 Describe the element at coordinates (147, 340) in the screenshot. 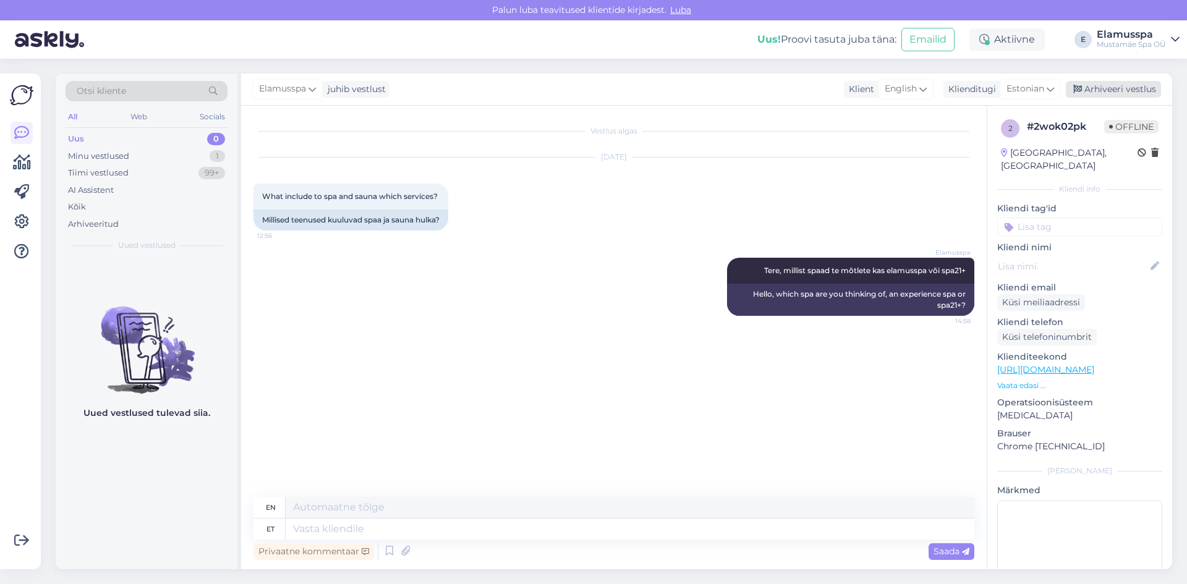

I see `img: No chats` at that location.